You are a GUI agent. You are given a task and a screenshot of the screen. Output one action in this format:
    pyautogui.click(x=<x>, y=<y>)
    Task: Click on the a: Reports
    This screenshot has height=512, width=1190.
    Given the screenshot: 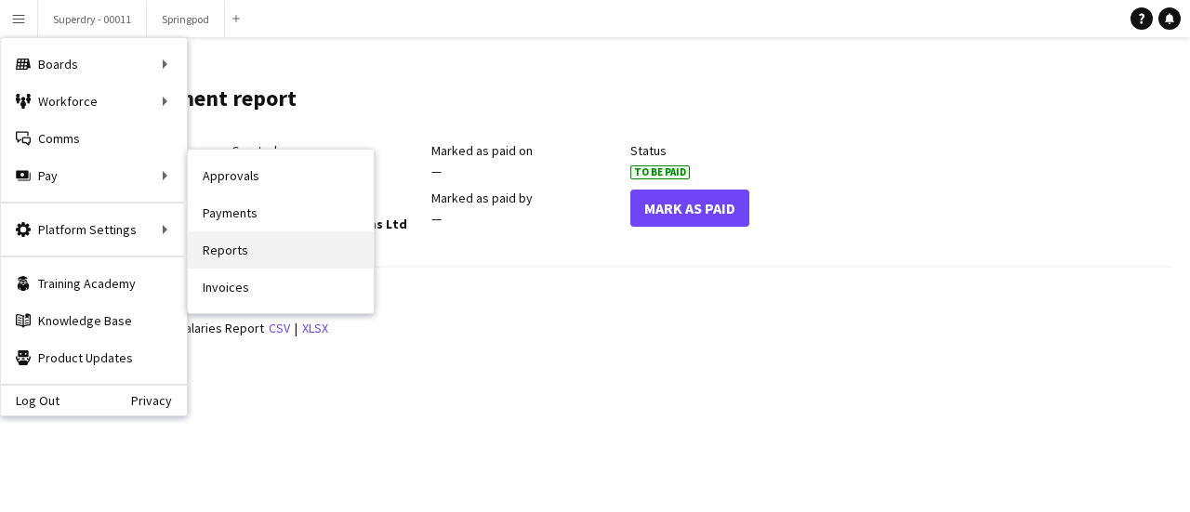 What is the action you would take?
    pyautogui.click(x=281, y=250)
    